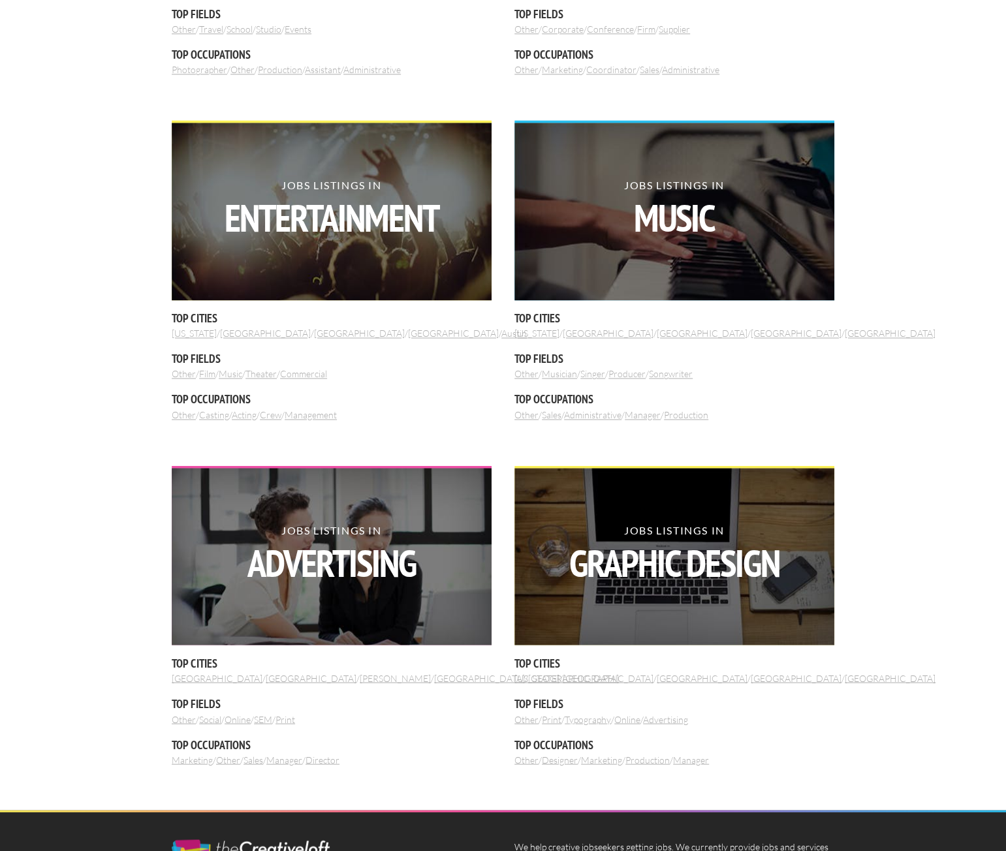 This screenshot has width=1006, height=851. Describe the element at coordinates (587, 719) in the screenshot. I see `a: Typography` at that location.